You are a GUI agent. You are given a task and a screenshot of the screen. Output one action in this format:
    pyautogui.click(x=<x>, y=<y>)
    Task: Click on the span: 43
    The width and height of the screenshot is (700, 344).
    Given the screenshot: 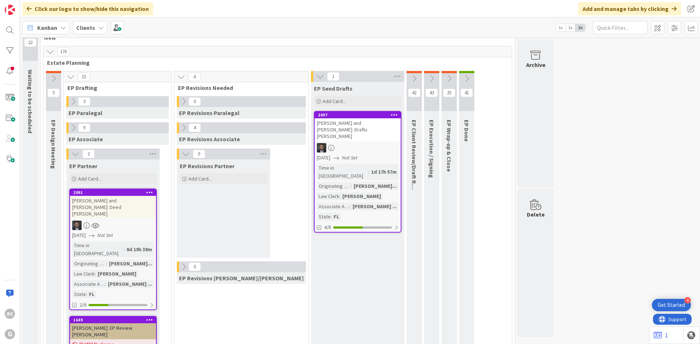 What is the action you would take?
    pyautogui.click(x=431, y=93)
    